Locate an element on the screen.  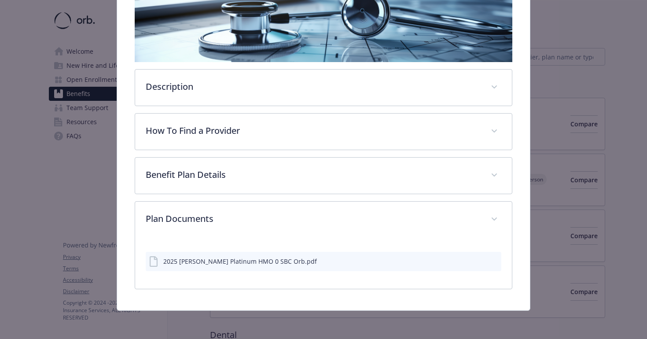
div: Benefit Plan Details is located at coordinates (323, 176).